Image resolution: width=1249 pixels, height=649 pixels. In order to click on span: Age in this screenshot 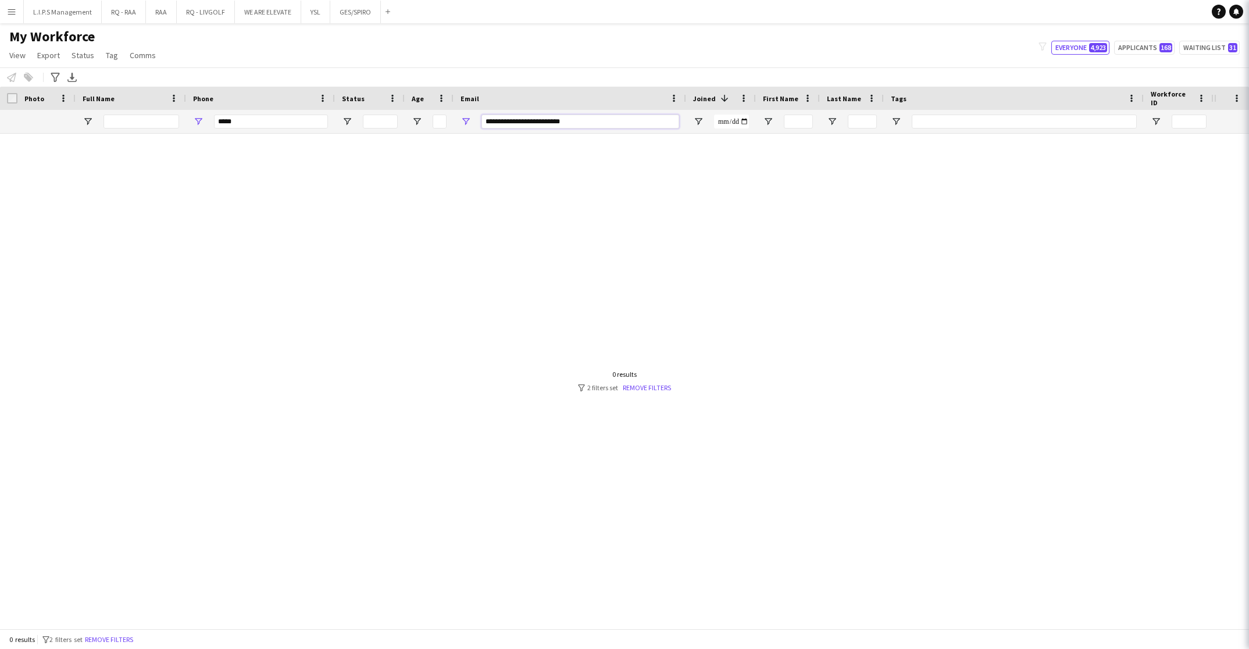, I will do `click(417, 98)`.